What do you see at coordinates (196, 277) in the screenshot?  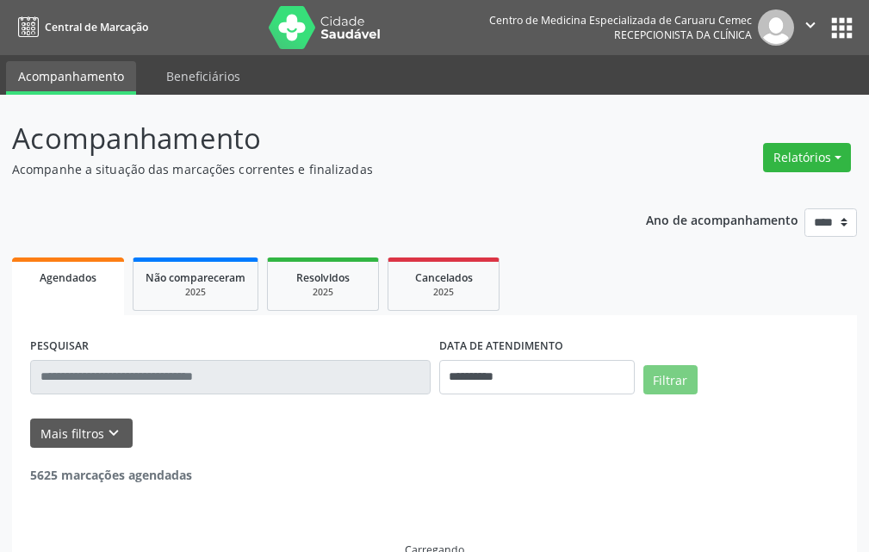 I see `span: Não compareceram` at bounding box center [196, 277].